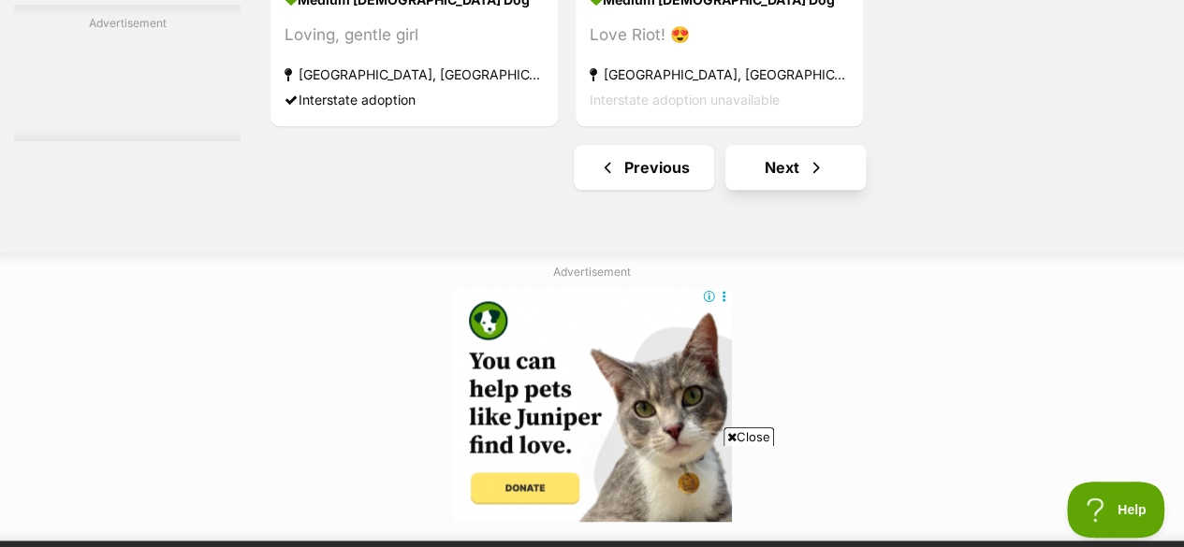  Describe the element at coordinates (414, 35) in the screenshot. I see `div: Loving, gentle girl` at that location.